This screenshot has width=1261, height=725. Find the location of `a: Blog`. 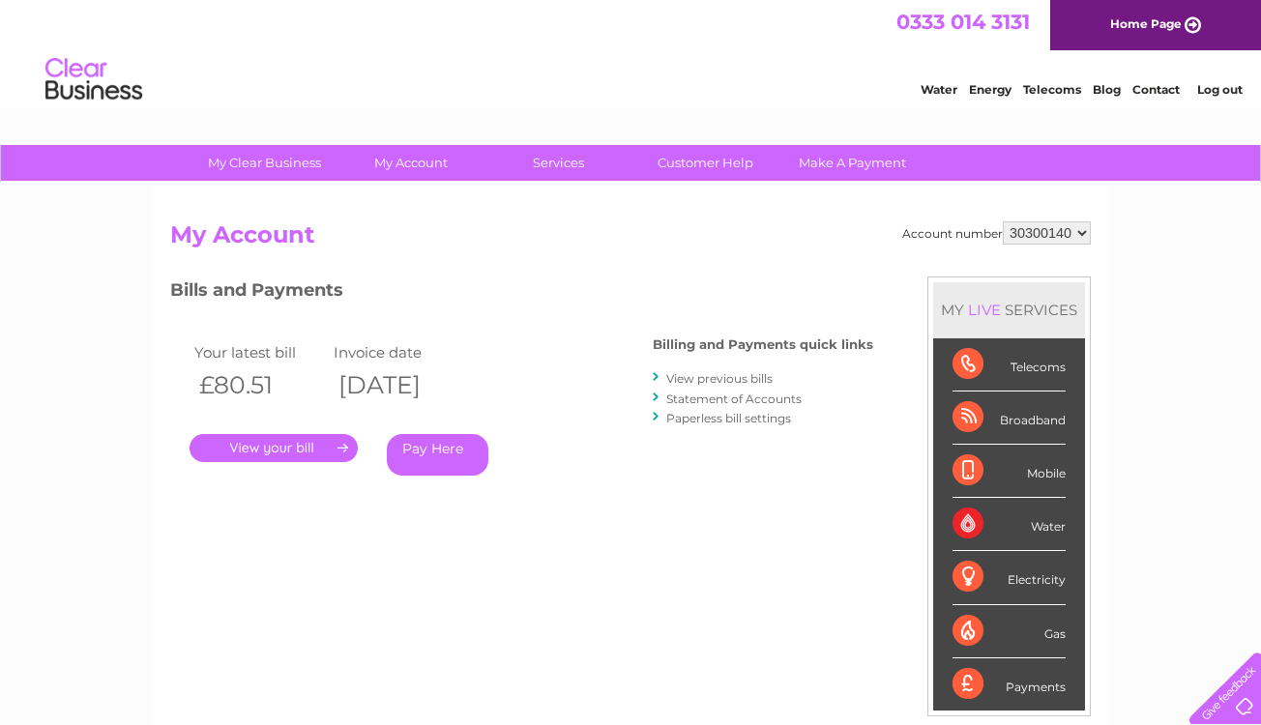

a: Blog is located at coordinates (1107, 89).